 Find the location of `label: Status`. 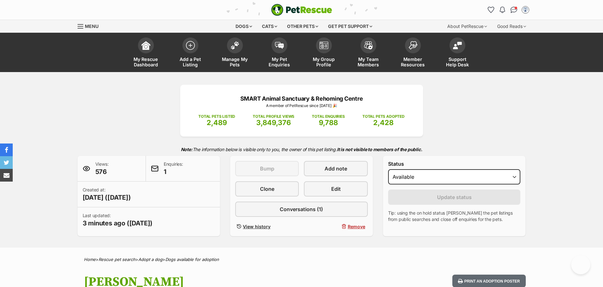

label: Status is located at coordinates (454, 164).